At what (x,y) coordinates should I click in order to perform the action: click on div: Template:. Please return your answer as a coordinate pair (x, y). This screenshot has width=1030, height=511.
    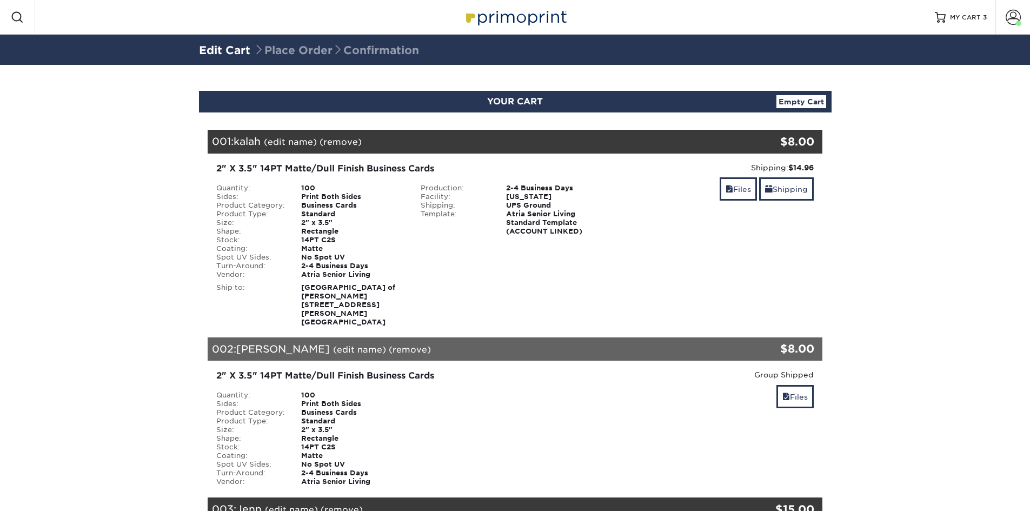
    Looking at the image, I should click on (455, 223).